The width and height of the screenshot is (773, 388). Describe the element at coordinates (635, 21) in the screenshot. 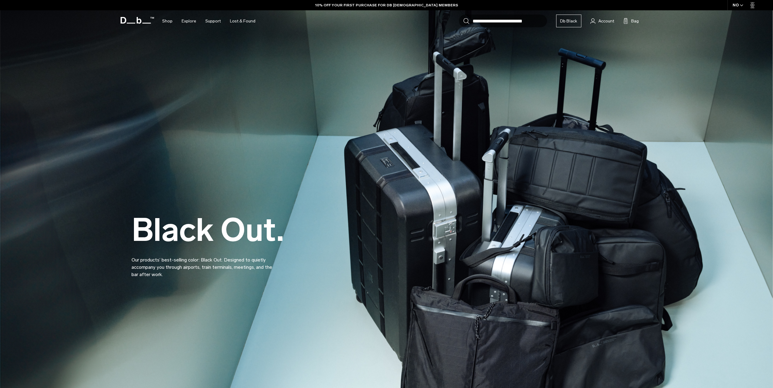

I see `span: Bag` at that location.